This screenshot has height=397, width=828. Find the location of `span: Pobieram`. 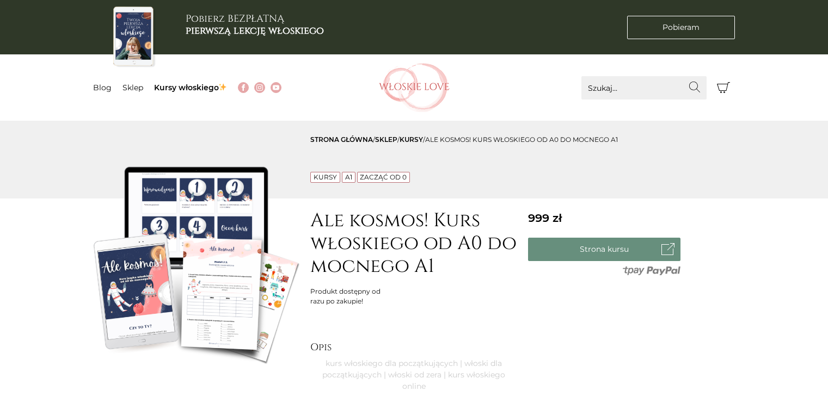

span: Pobieram is located at coordinates (681, 27).